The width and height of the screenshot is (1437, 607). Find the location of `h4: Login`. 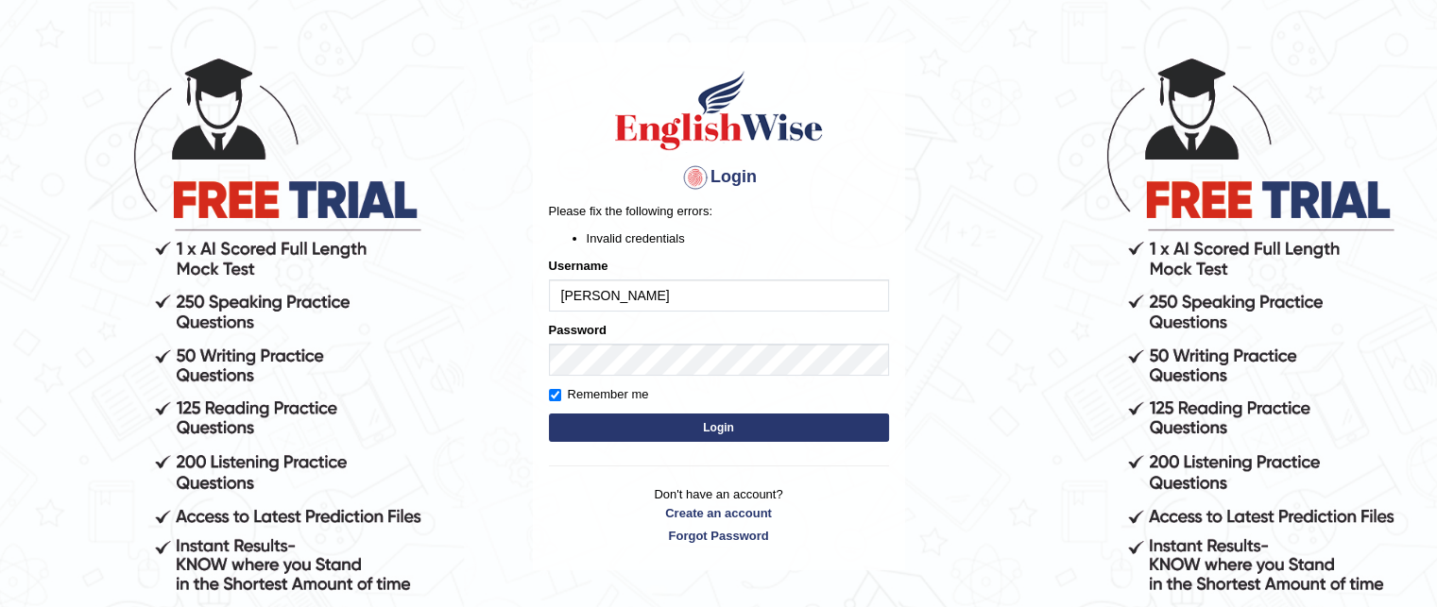

h4: Login is located at coordinates (719, 178).